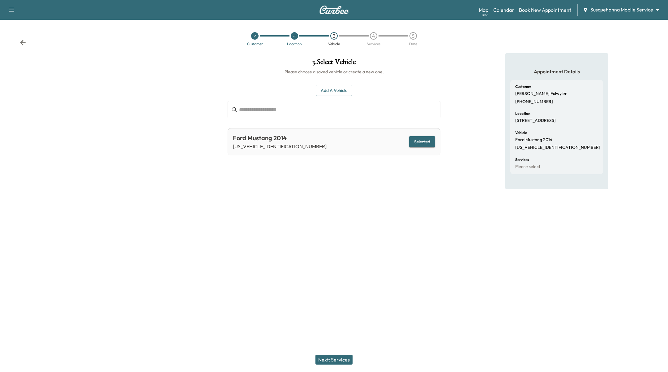 The image size is (668, 372). I want to click on h6: Location, so click(523, 114).